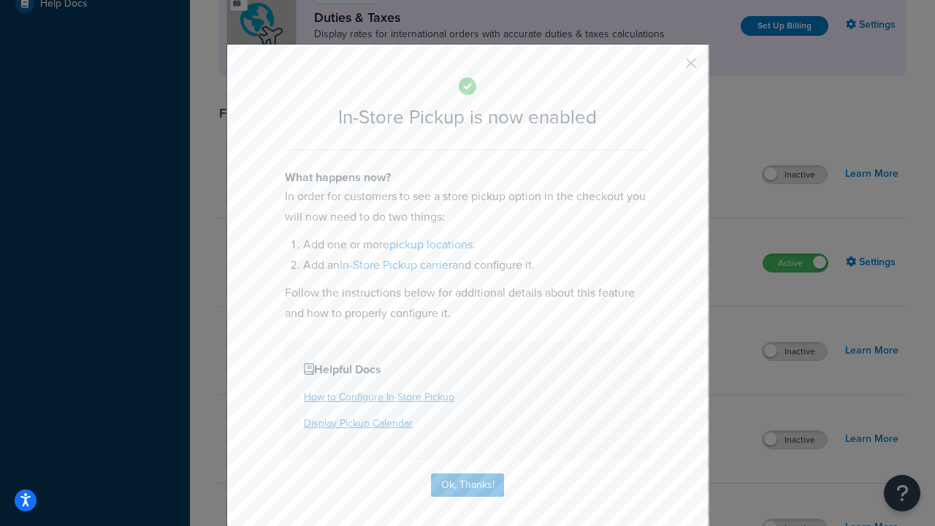  What do you see at coordinates (468, 303) in the screenshot?
I see `p: Follow the instructions below for additional details about this feature and how to properly confi...` at bounding box center [468, 303].